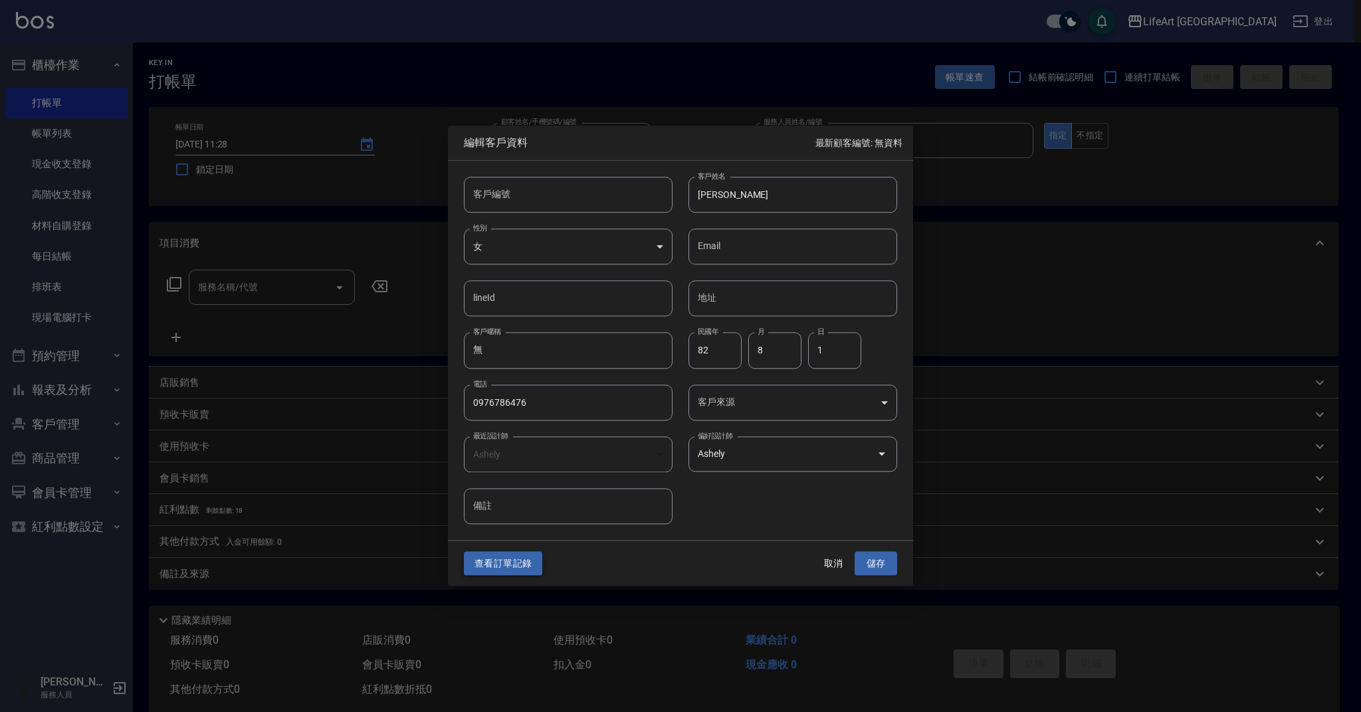 The width and height of the screenshot is (1361, 712). Describe the element at coordinates (761, 332) in the screenshot. I see `label: 月` at that location.